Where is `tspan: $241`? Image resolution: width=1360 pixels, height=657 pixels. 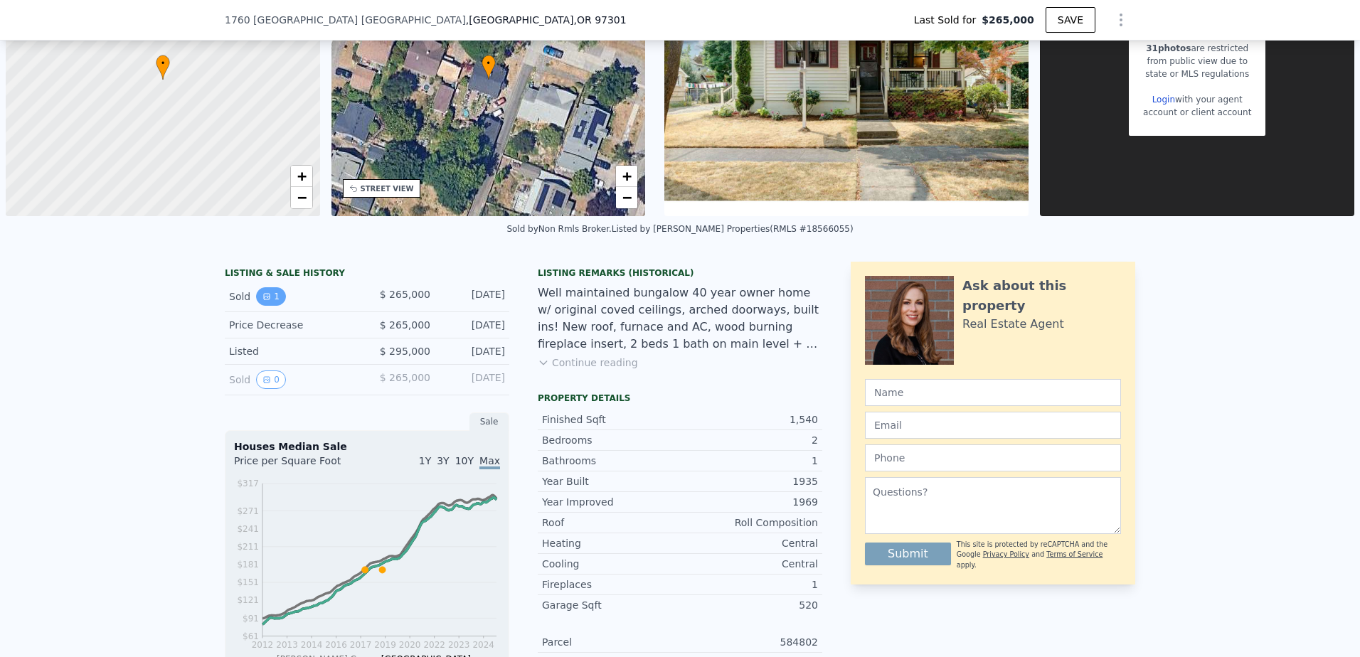 tspan: $241 is located at coordinates (247, 529).